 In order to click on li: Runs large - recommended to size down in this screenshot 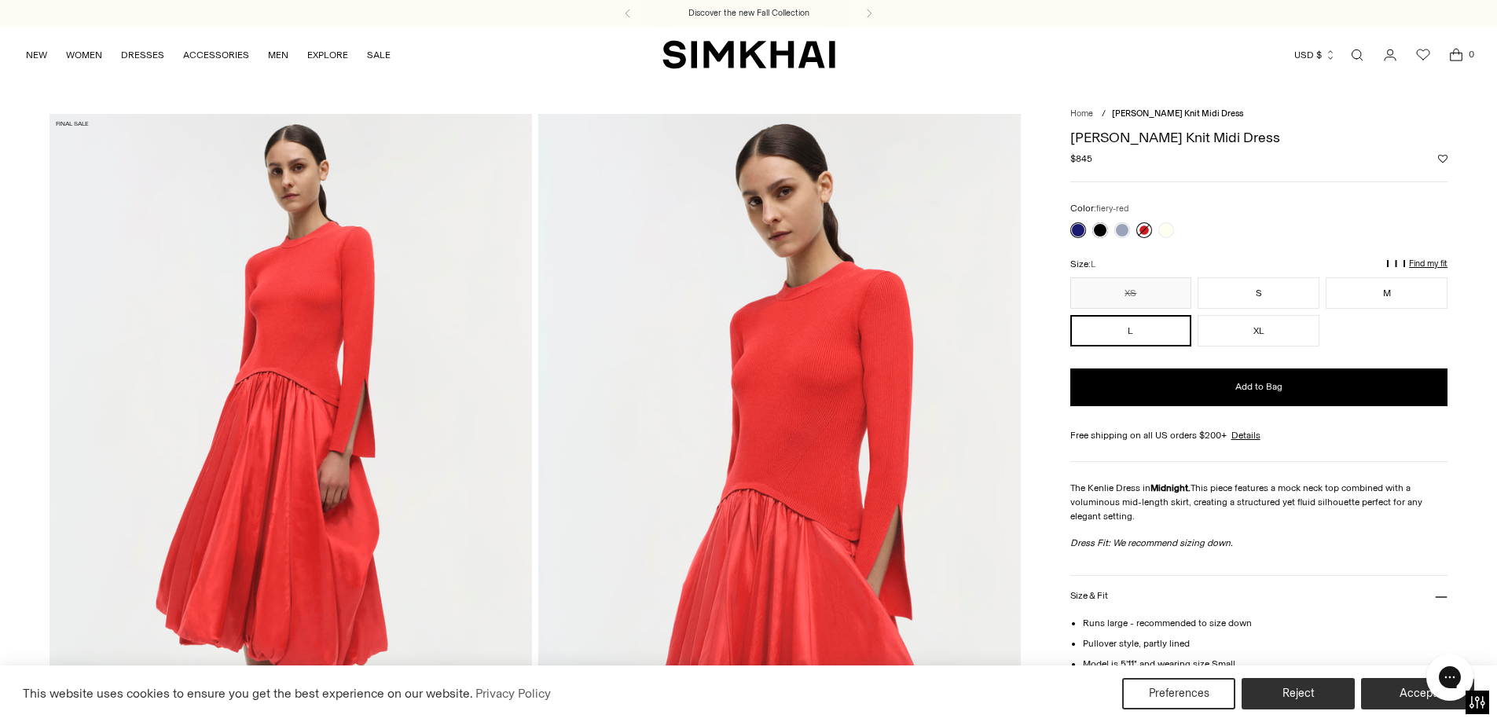, I will do `click(1265, 623)`.